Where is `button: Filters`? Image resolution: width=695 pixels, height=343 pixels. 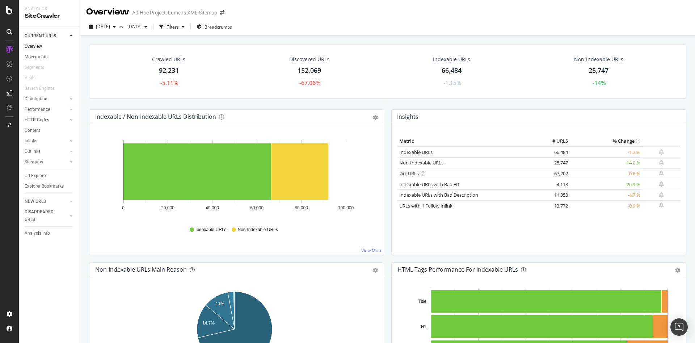 button: Filters is located at coordinates (172, 27).